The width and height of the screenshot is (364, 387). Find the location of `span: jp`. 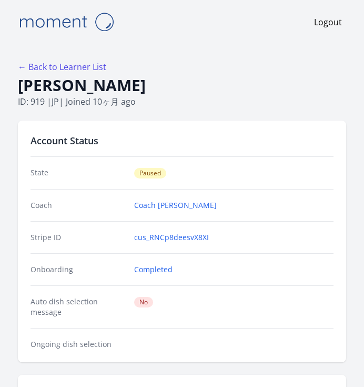

span: jp is located at coordinates (55, 102).